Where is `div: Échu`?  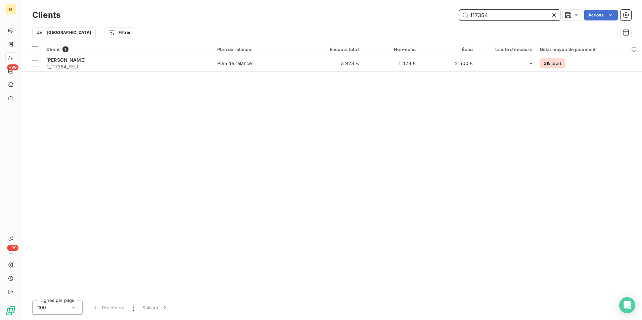
div: Échu is located at coordinates (448, 49).